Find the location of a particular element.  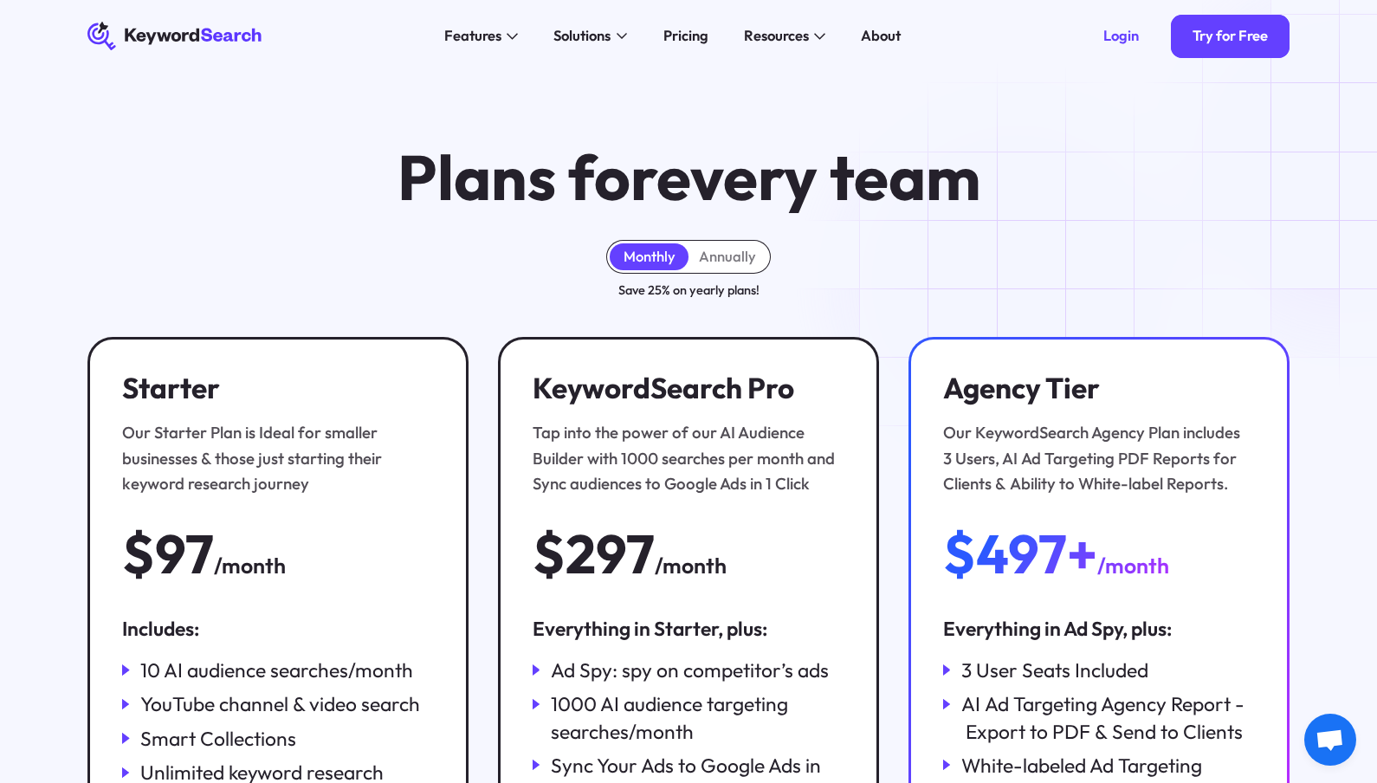

a: About is located at coordinates (880, 35).